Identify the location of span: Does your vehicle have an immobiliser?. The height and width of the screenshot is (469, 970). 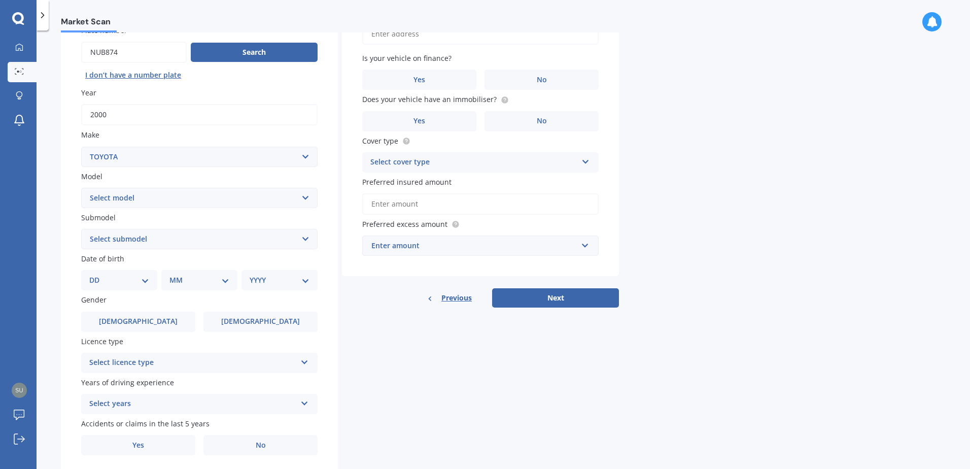
(429, 99).